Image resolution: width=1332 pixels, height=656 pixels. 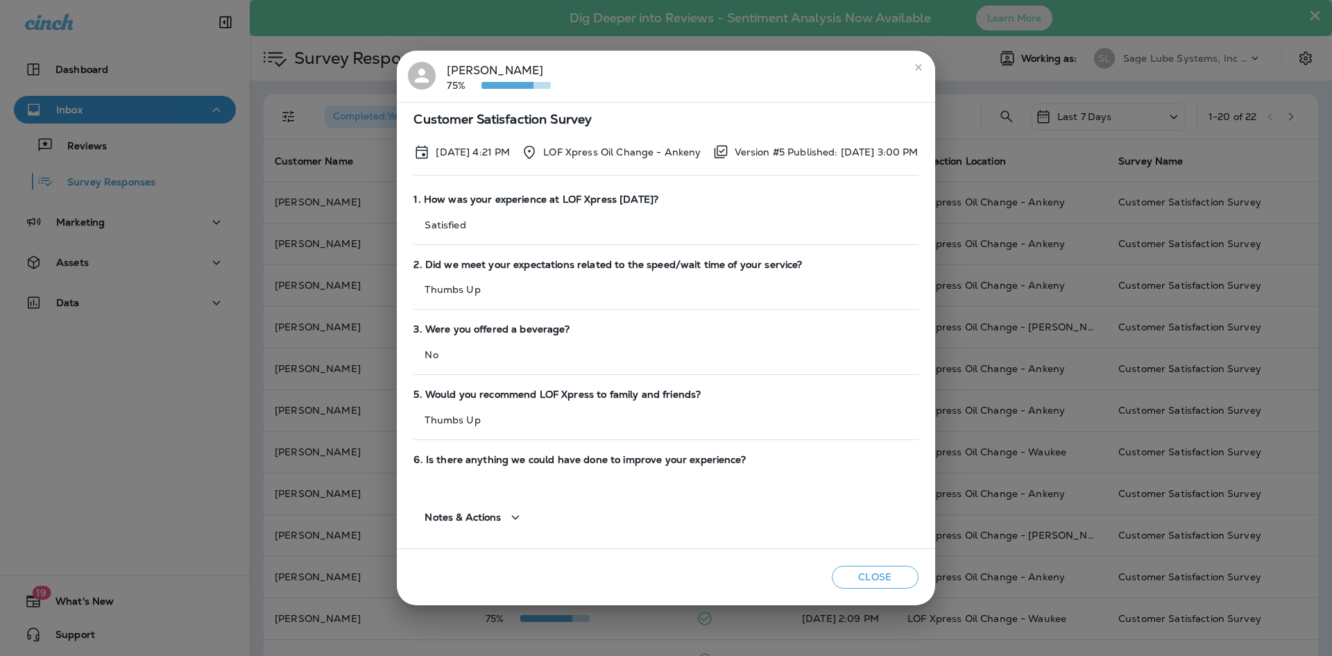 What do you see at coordinates (622, 152) in the screenshot?
I see `p: LOF Xpress Oil Change - Ankeny` at bounding box center [622, 152].